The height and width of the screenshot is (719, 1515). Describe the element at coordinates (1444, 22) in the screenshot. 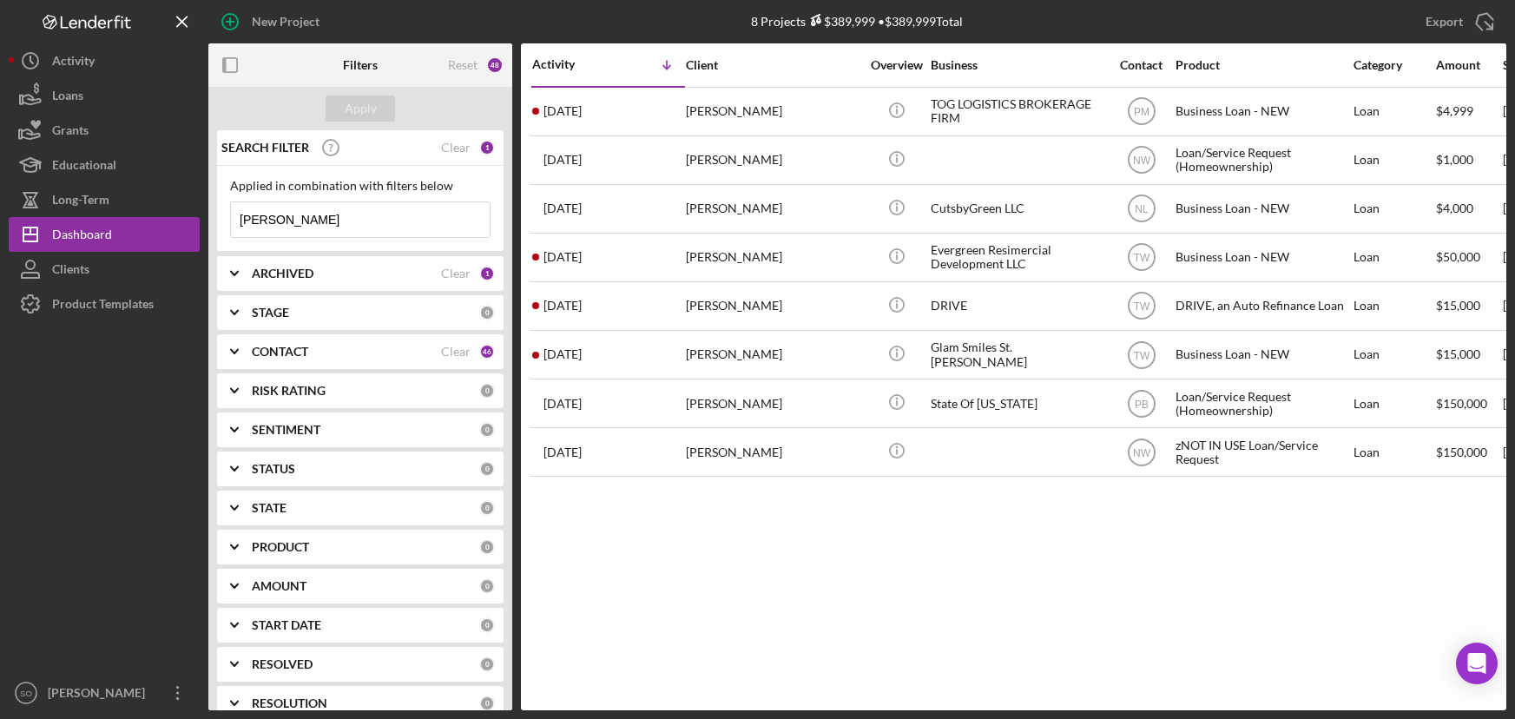

I see `div: Export` at that location.